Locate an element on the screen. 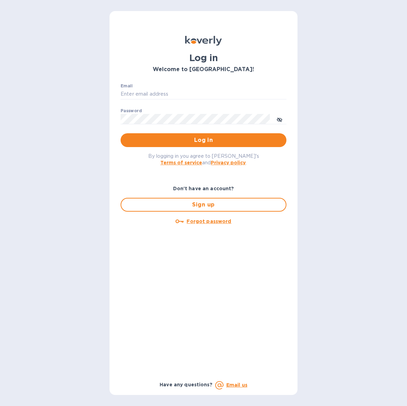 Image resolution: width=407 pixels, height=406 pixels. b: Email us is located at coordinates (237, 385).